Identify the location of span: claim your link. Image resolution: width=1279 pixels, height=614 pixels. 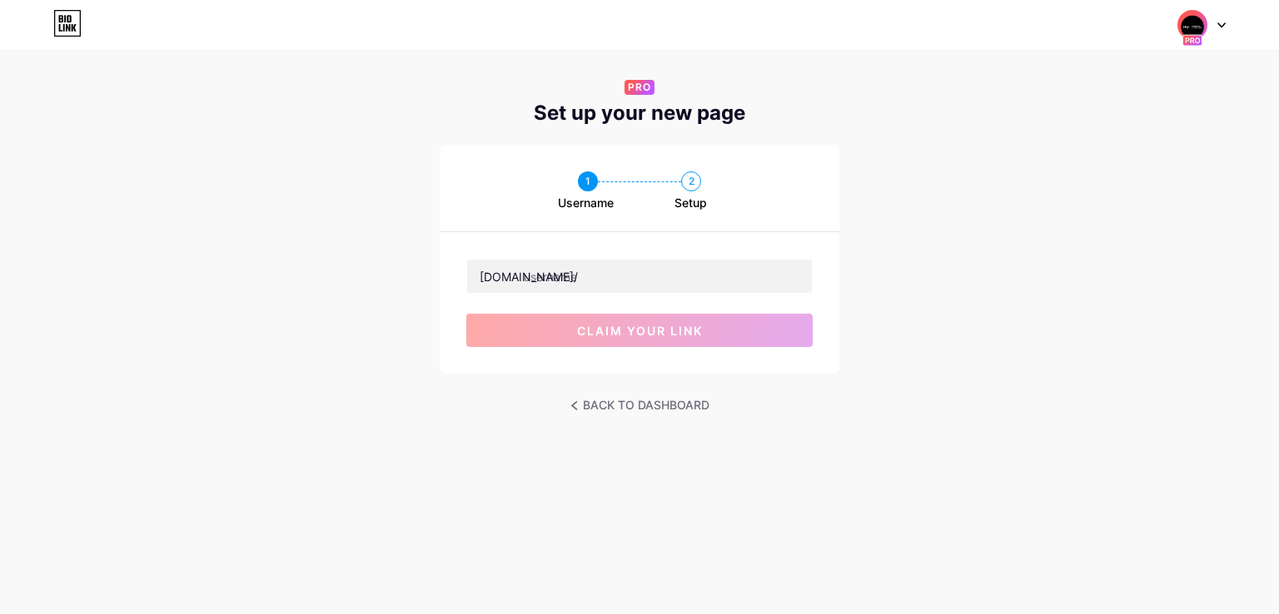
(639, 330).